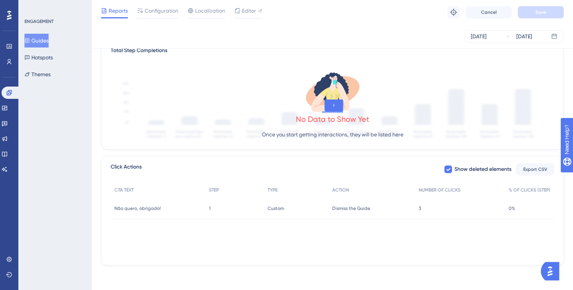 This screenshot has width=573, height=290. Describe the element at coordinates (272, 190) in the screenshot. I see `span: TYPE` at that location.